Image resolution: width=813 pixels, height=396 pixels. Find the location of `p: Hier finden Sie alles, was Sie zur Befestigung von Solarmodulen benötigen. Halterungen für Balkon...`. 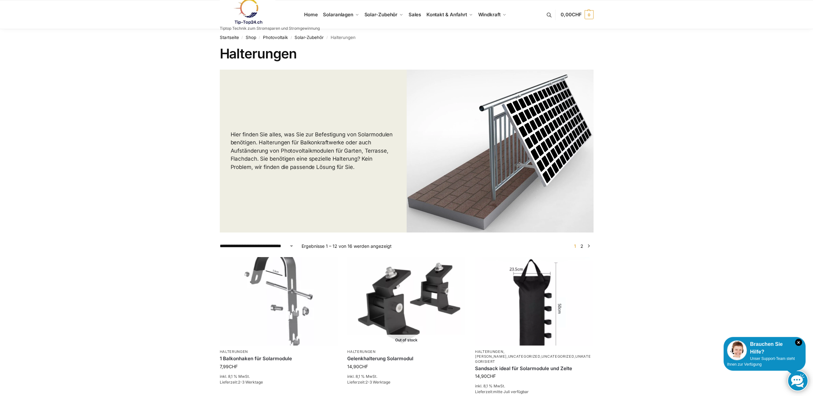

p: Hier finden Sie alles, was Sie zur Befestigung von Solarmodulen benötigen. Halterungen für Balkon... is located at coordinates (313, 151).